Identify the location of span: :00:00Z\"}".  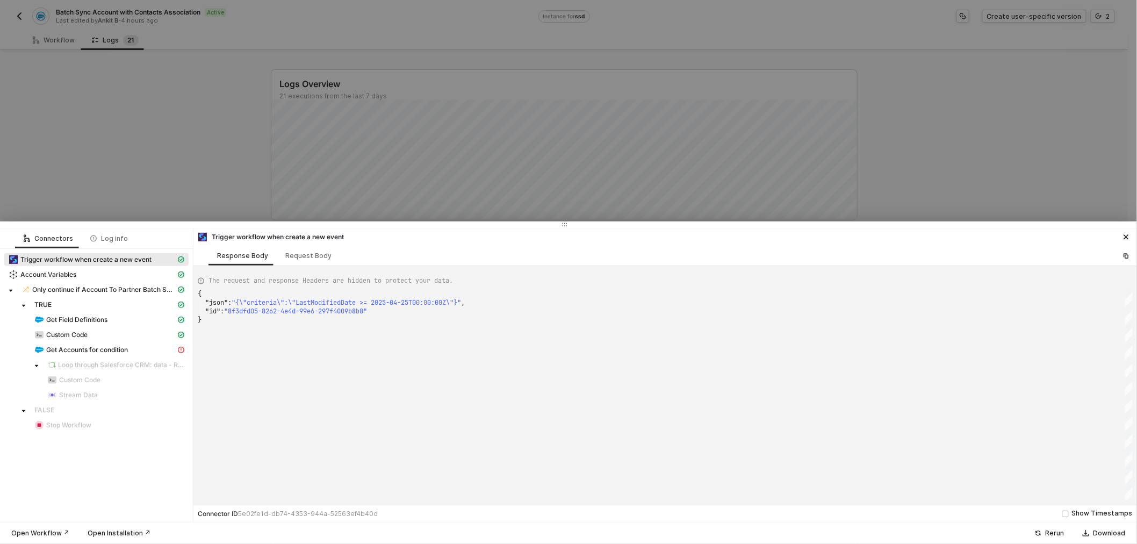
(440, 303).